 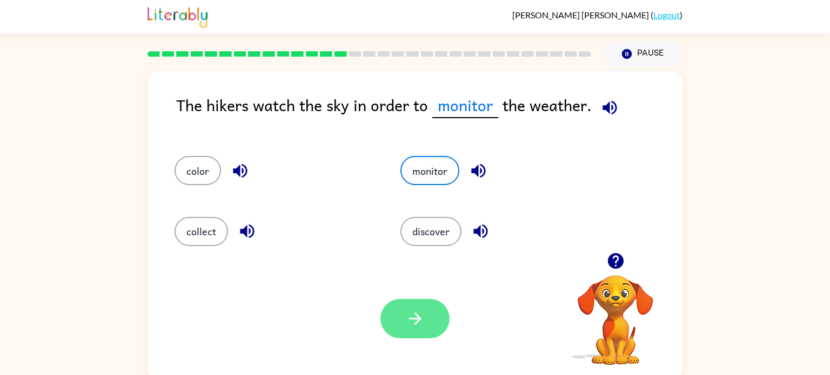 I want to click on button: monitor, so click(x=429, y=171).